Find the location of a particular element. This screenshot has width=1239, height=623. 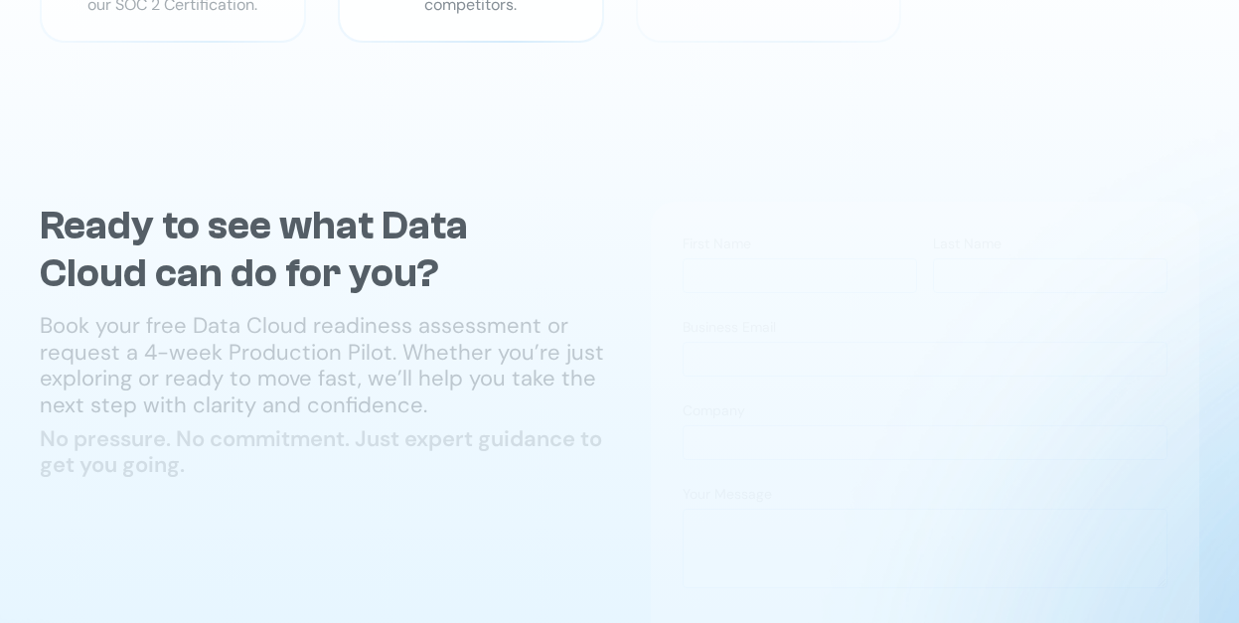

p: Book your free Data Cloud readiness assessment or request a 4-week Production Pilot. Whether you’... is located at coordinates (325, 366).